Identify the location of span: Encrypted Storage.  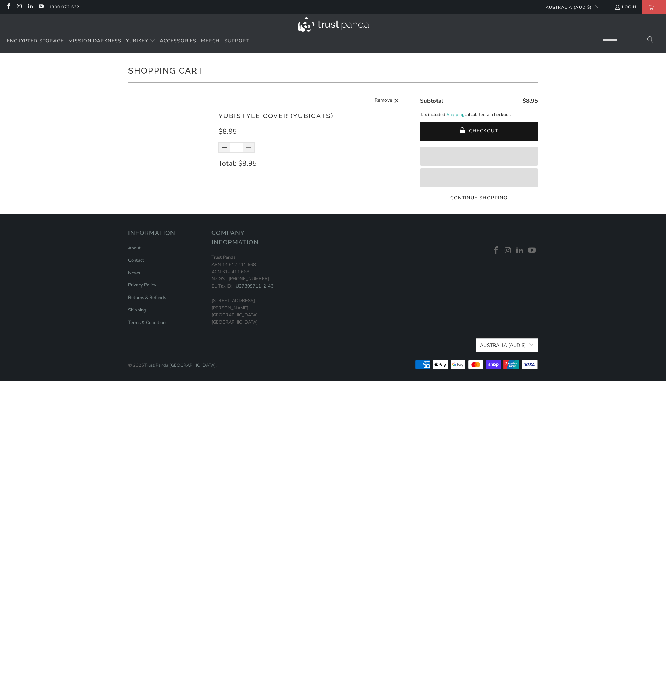
(35, 41).